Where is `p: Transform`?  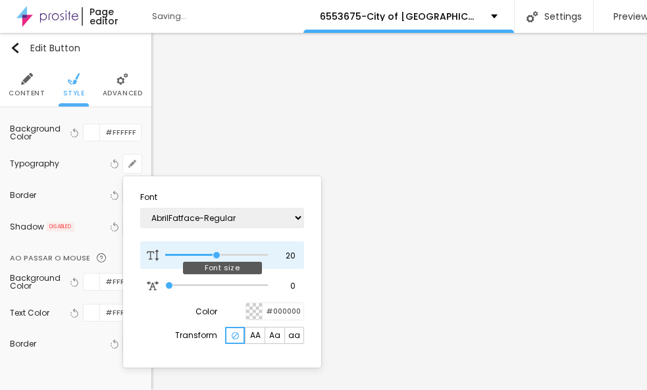 p: Transform is located at coordinates (196, 336).